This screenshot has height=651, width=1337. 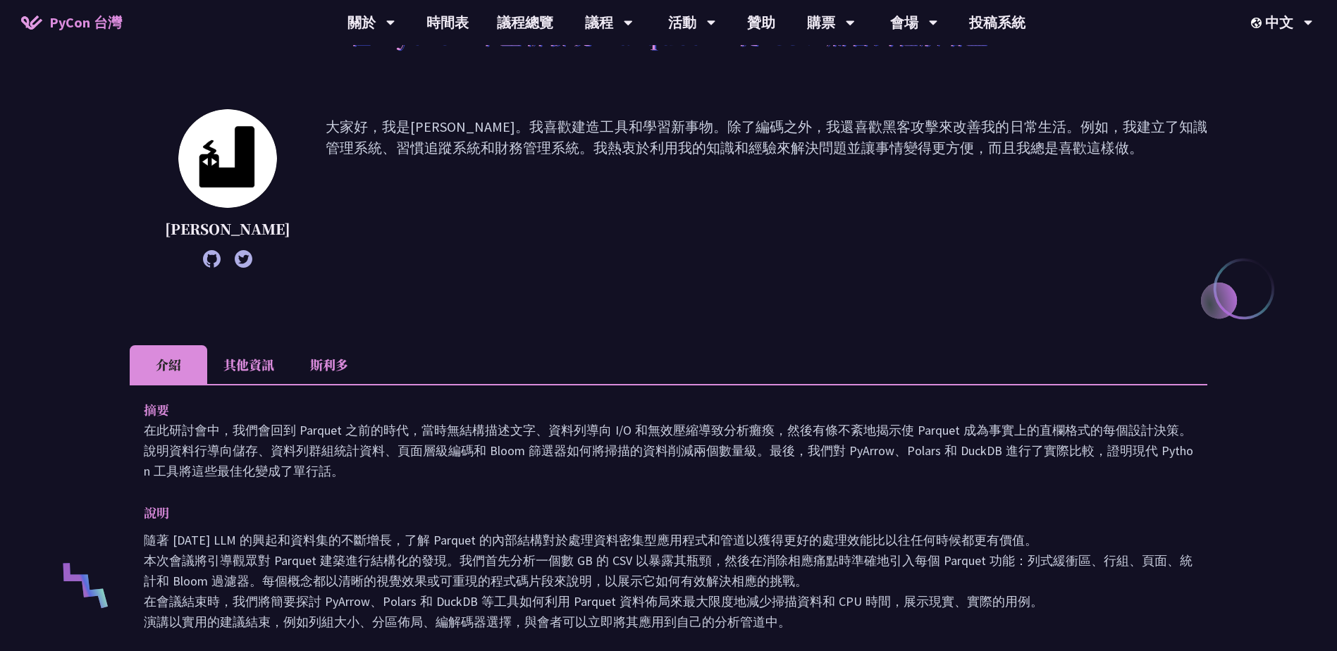 What do you see at coordinates (654, 512) in the screenshot?
I see `p: 說明` at bounding box center [654, 512].